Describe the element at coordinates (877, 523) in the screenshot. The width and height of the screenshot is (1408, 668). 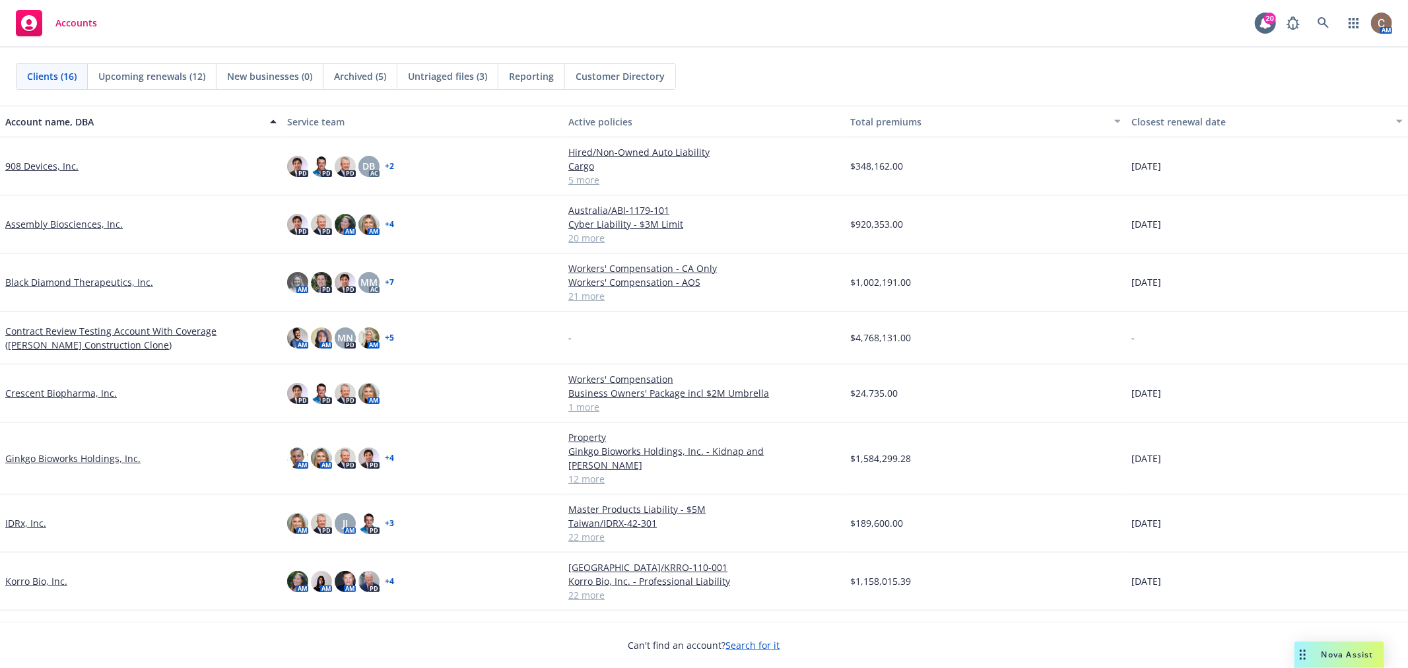
I see `span: $189,600.00` at that location.